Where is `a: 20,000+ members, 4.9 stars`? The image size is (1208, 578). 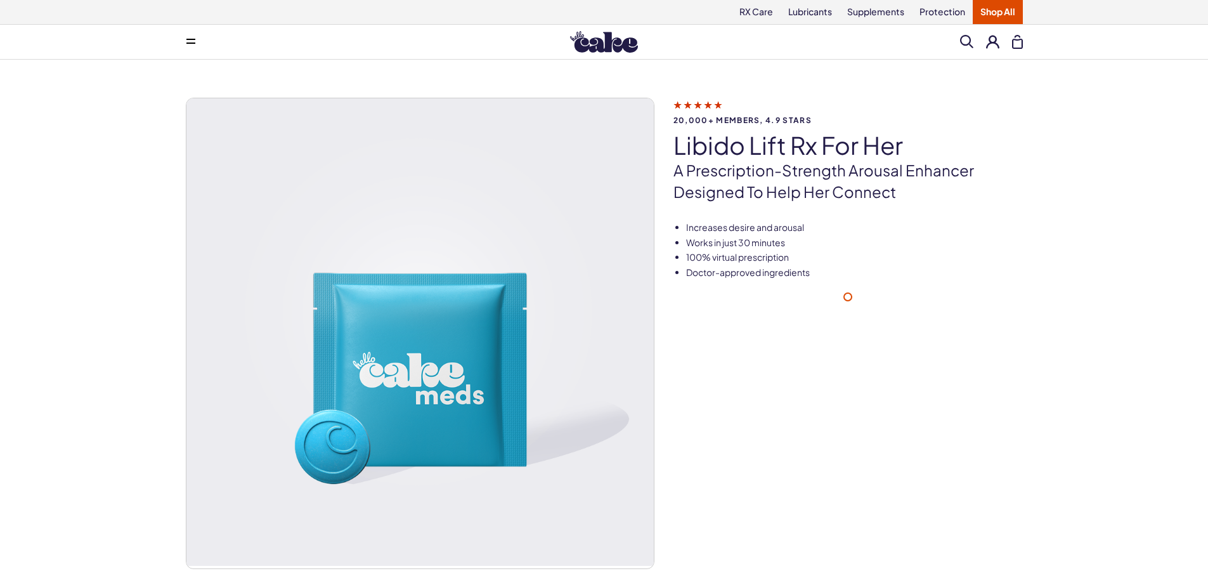
a: 20,000+ members, 4.9 stars is located at coordinates (848, 112).